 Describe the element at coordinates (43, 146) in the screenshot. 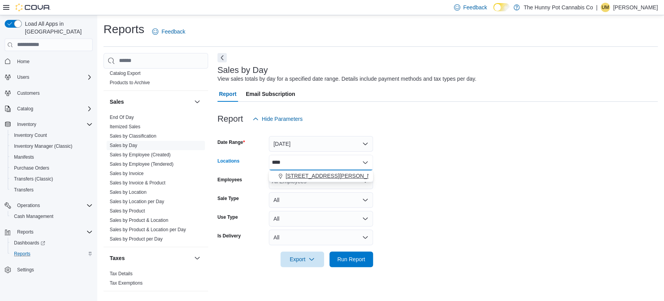

I see `a: Inventory Manager (Classic)` at that location.